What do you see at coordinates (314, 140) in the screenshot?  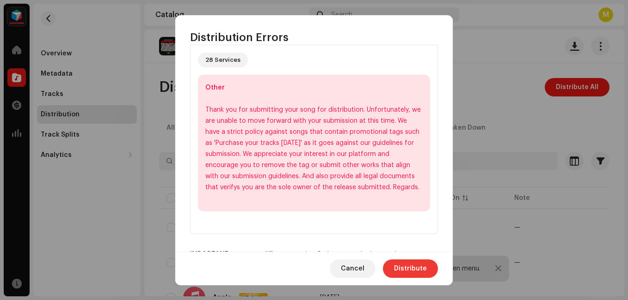 I see `p-accordion-content: One Distribution Error` at bounding box center [314, 140].